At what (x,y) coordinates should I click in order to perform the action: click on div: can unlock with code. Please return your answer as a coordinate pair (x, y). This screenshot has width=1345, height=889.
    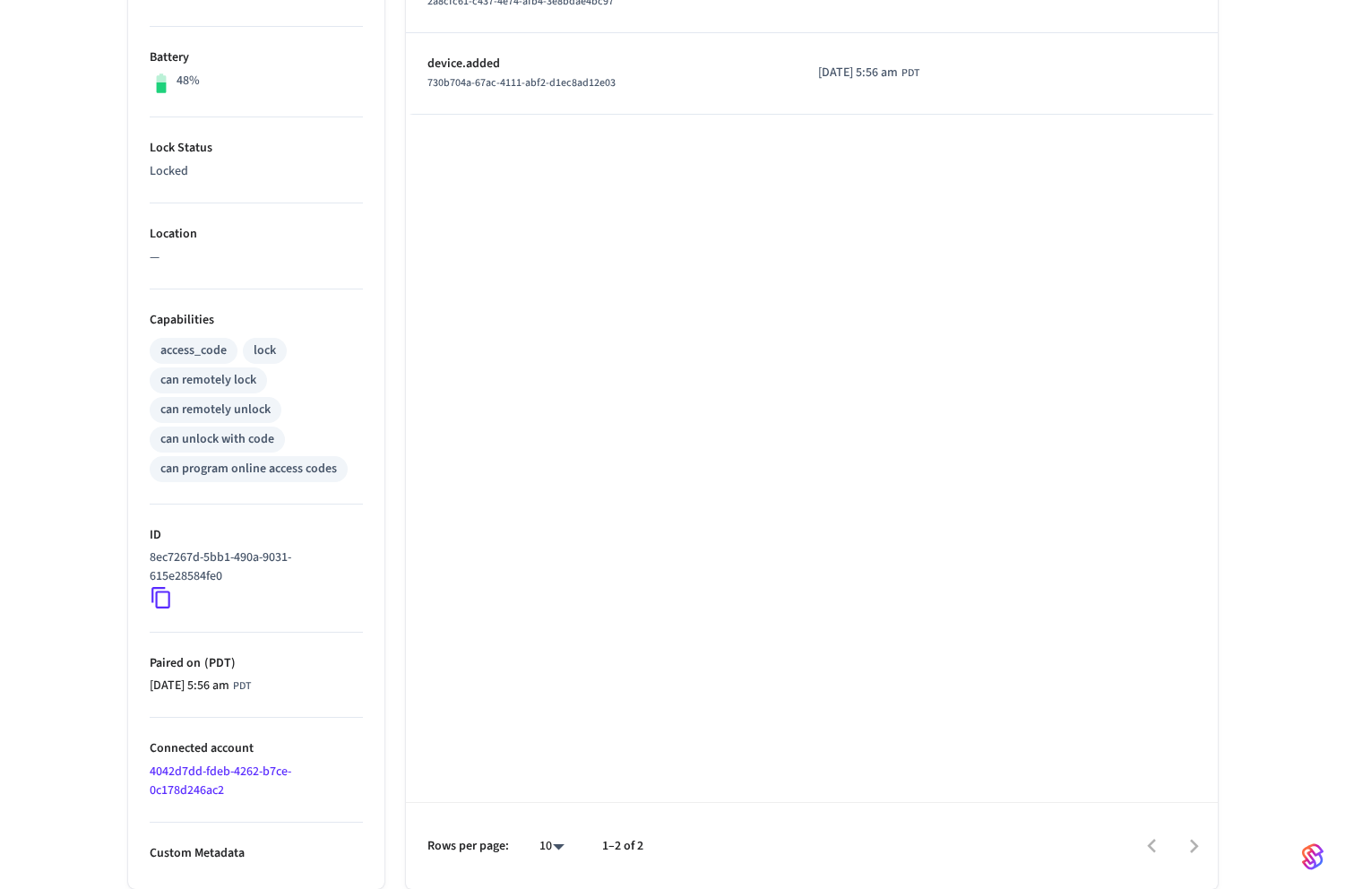
    Looking at the image, I should click on (217, 439).